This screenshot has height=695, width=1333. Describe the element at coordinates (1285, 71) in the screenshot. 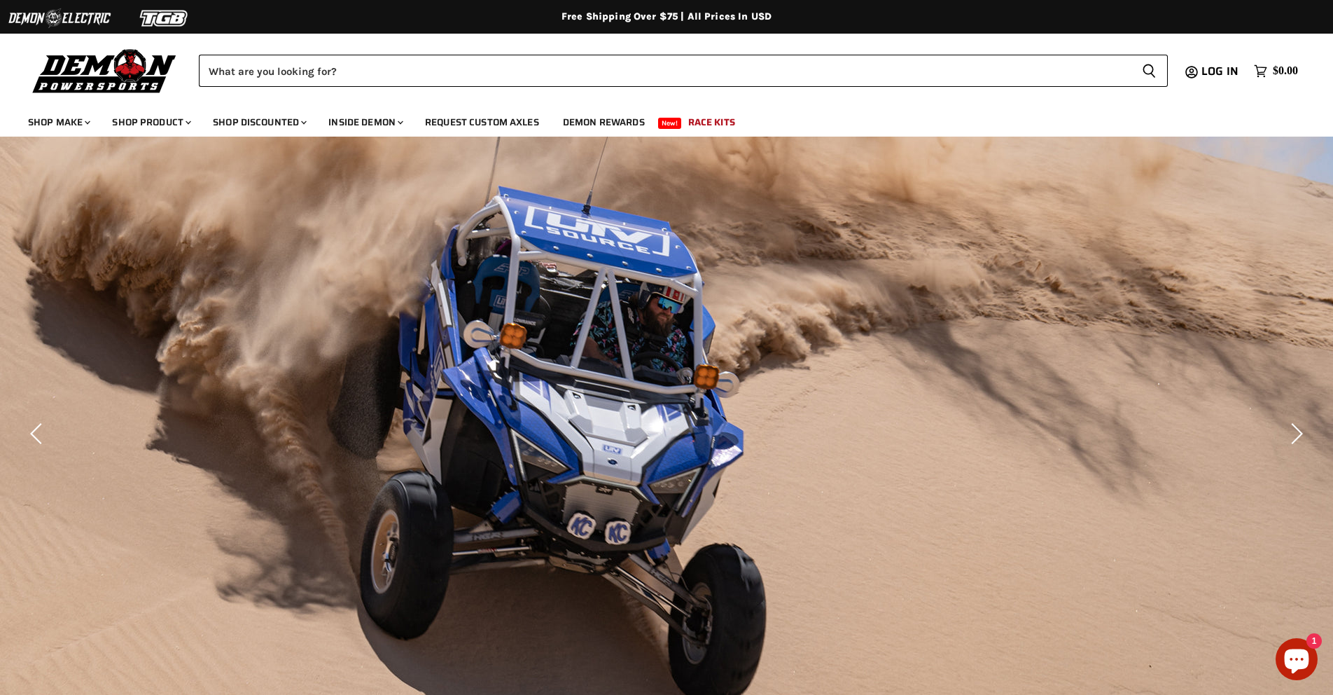

I see `span: $0.00` at that location.